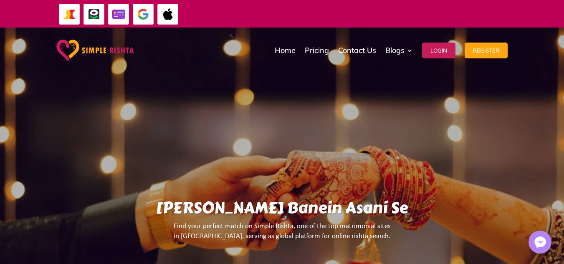  I want to click on a: Home, so click(285, 51).